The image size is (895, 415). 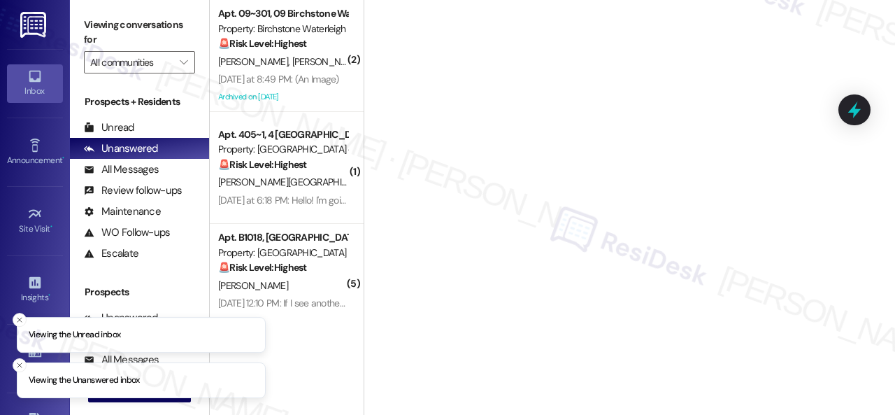 I want to click on div: Review follow-ups, so click(x=133, y=190).